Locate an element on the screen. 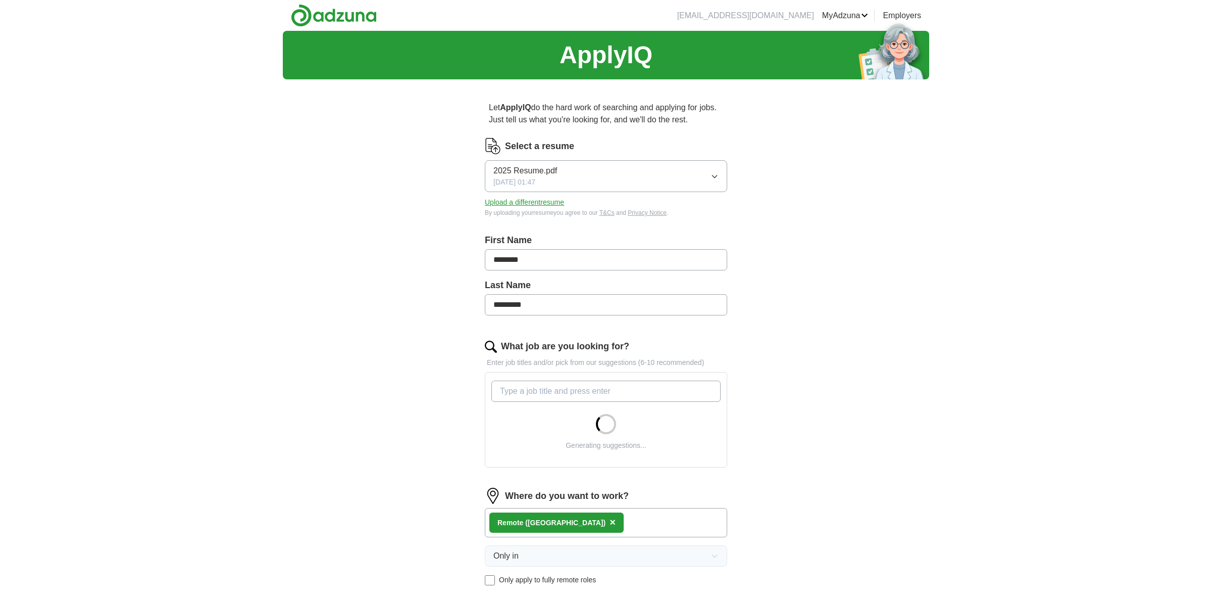 The width and height of the screenshot is (1212, 597). label: First Name is located at coordinates (606, 240).